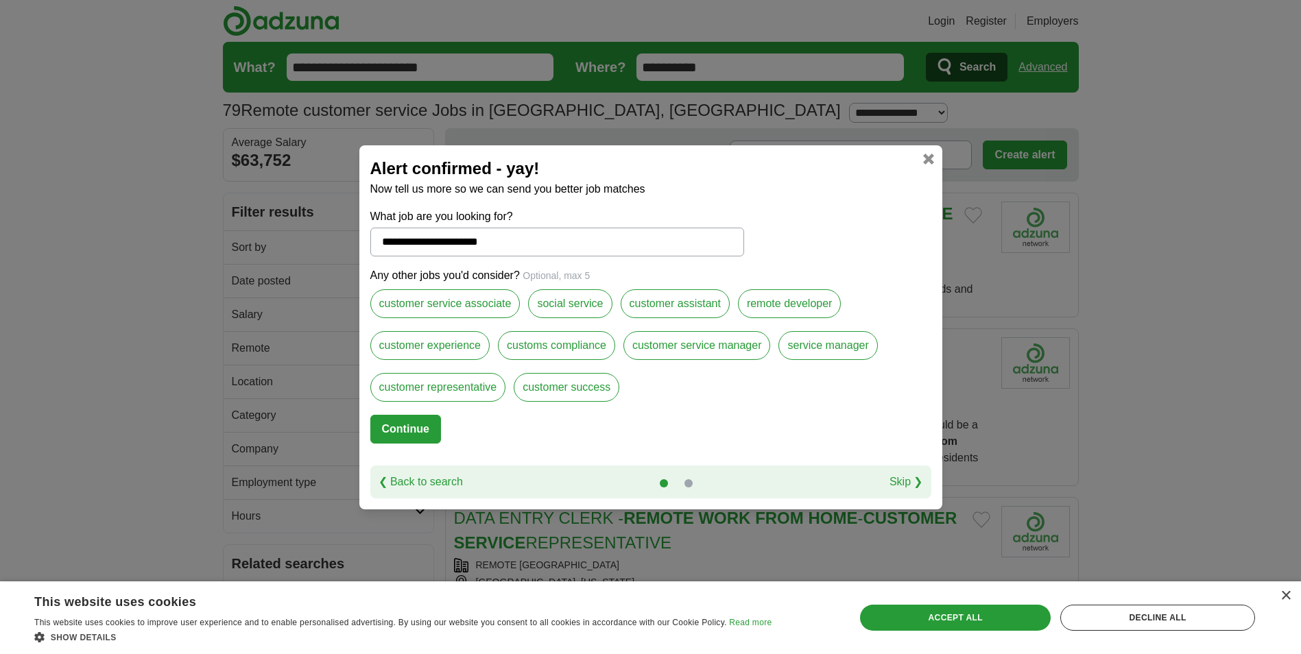 This screenshot has height=654, width=1301. Describe the element at coordinates (445, 304) in the screenshot. I see `label: customer service associate` at that location.